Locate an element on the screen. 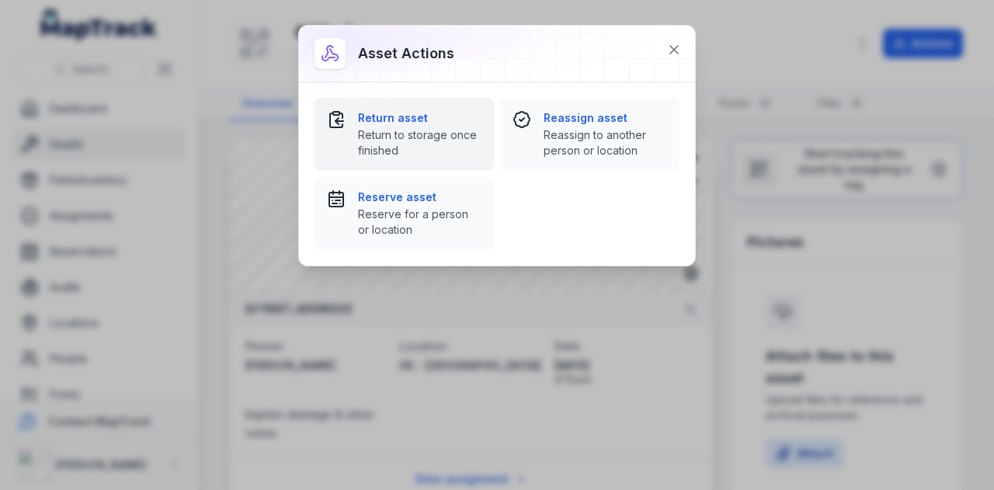  button: Reassign assetReassign to another person or location is located at coordinates (589, 134).